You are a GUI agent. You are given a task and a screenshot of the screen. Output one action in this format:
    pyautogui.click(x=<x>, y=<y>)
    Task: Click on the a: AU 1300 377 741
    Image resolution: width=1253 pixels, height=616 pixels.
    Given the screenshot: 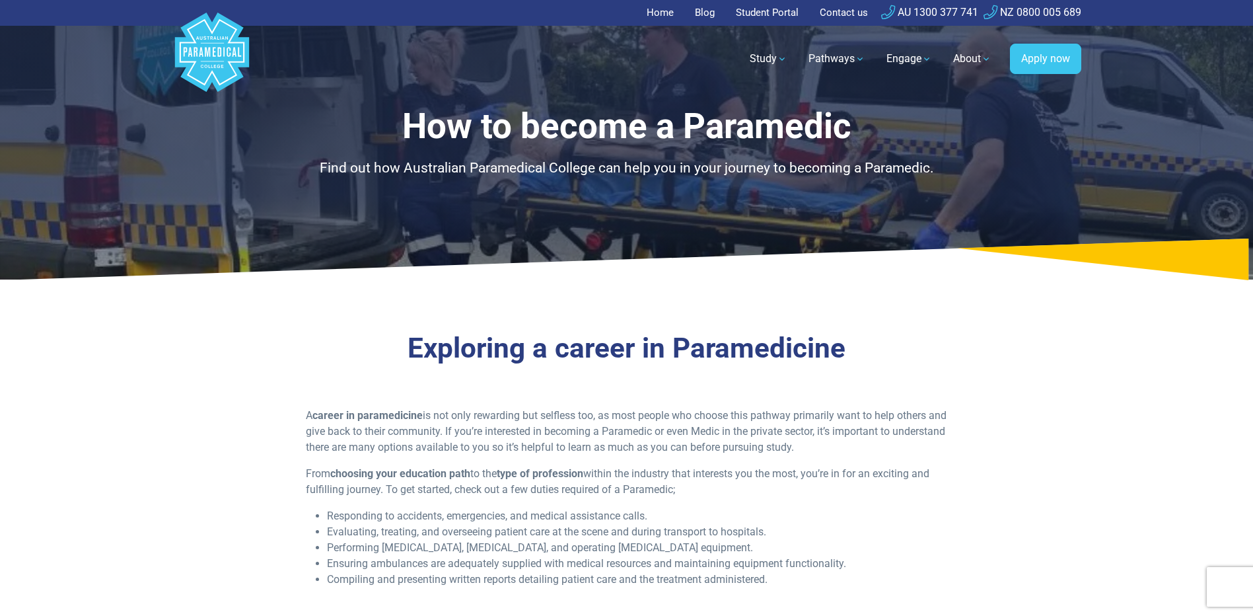 What is the action you would take?
    pyautogui.click(x=930, y=12)
    